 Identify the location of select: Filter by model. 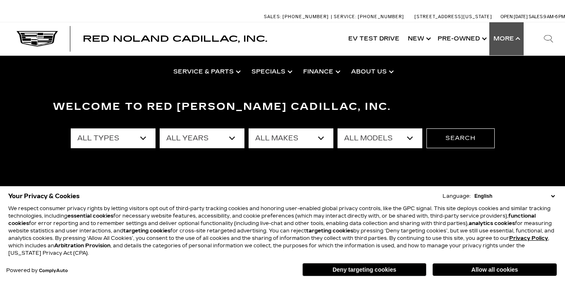
(379, 138).